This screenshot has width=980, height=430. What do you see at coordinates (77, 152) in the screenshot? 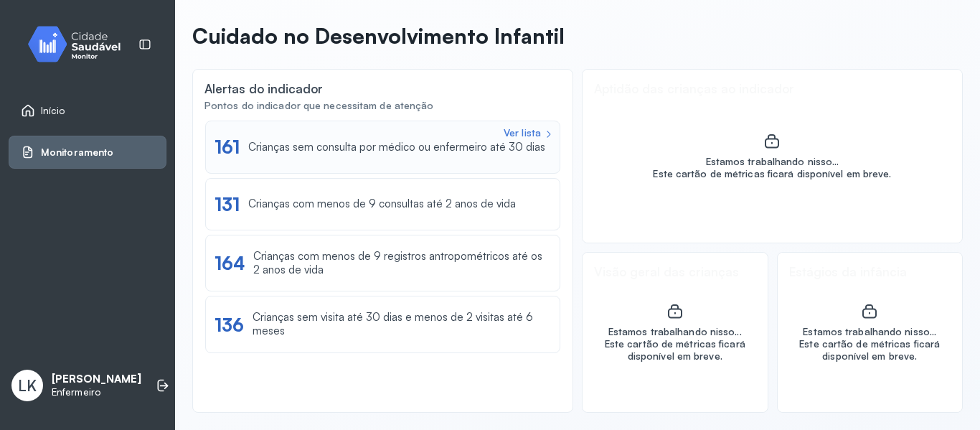
I see `span: Monitoramento` at bounding box center [77, 152].